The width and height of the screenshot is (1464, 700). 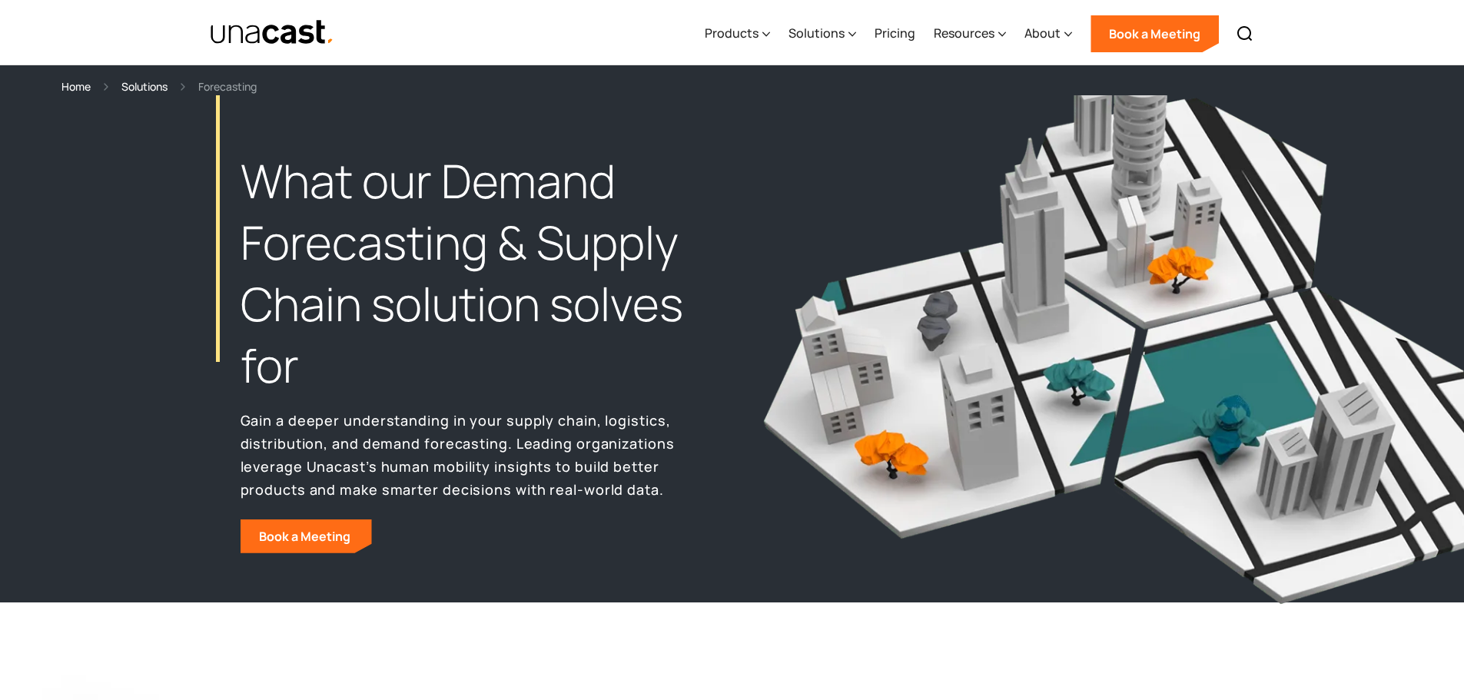 I want to click on img: Unacast text logo, so click(x=272, y=32).